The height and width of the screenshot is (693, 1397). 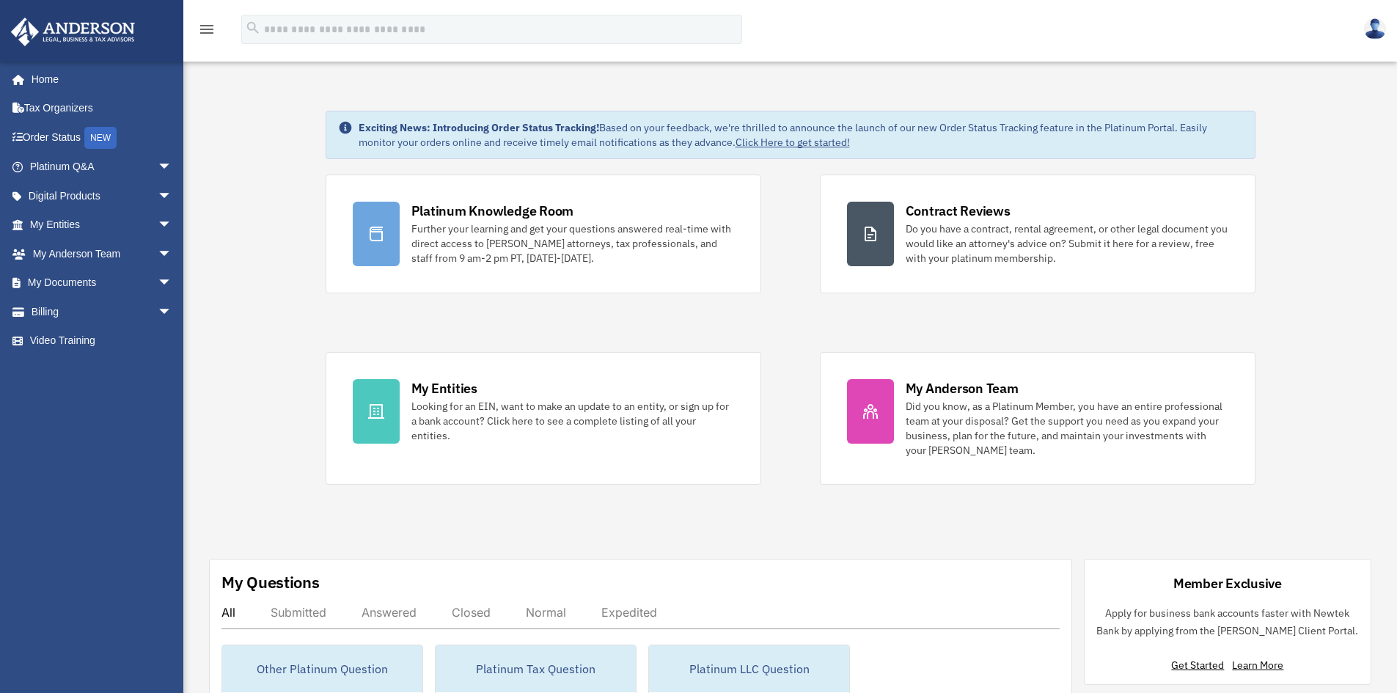 I want to click on a: My Entitiesarrow_drop_down, so click(x=102, y=225).